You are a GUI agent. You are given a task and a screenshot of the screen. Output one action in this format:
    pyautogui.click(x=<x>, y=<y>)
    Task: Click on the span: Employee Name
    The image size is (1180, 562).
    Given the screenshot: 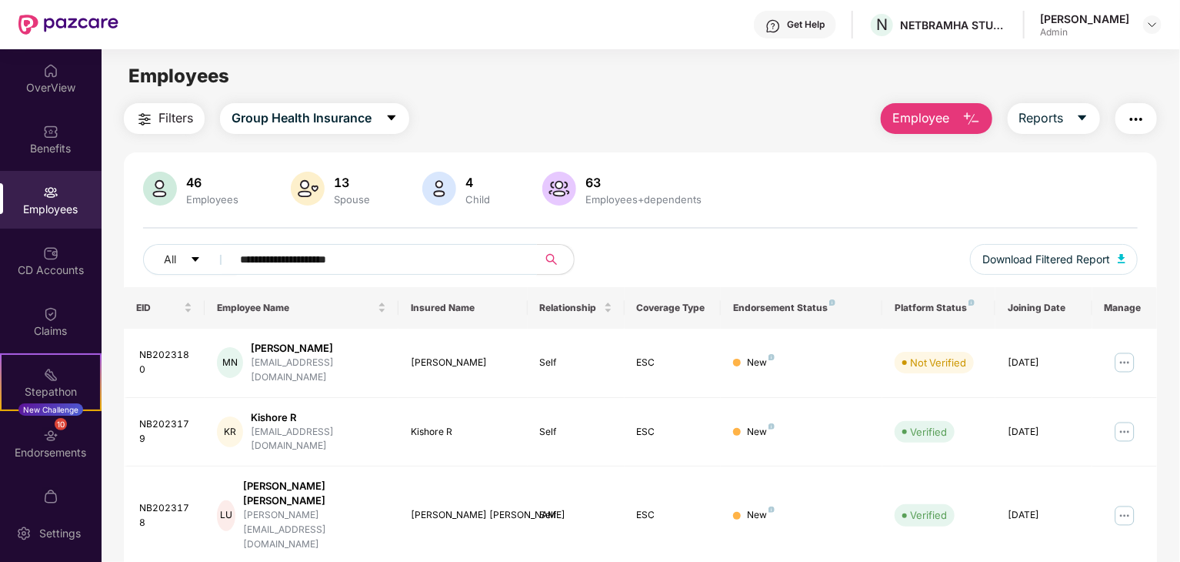 What is the action you would take?
    pyautogui.click(x=295, y=308)
    